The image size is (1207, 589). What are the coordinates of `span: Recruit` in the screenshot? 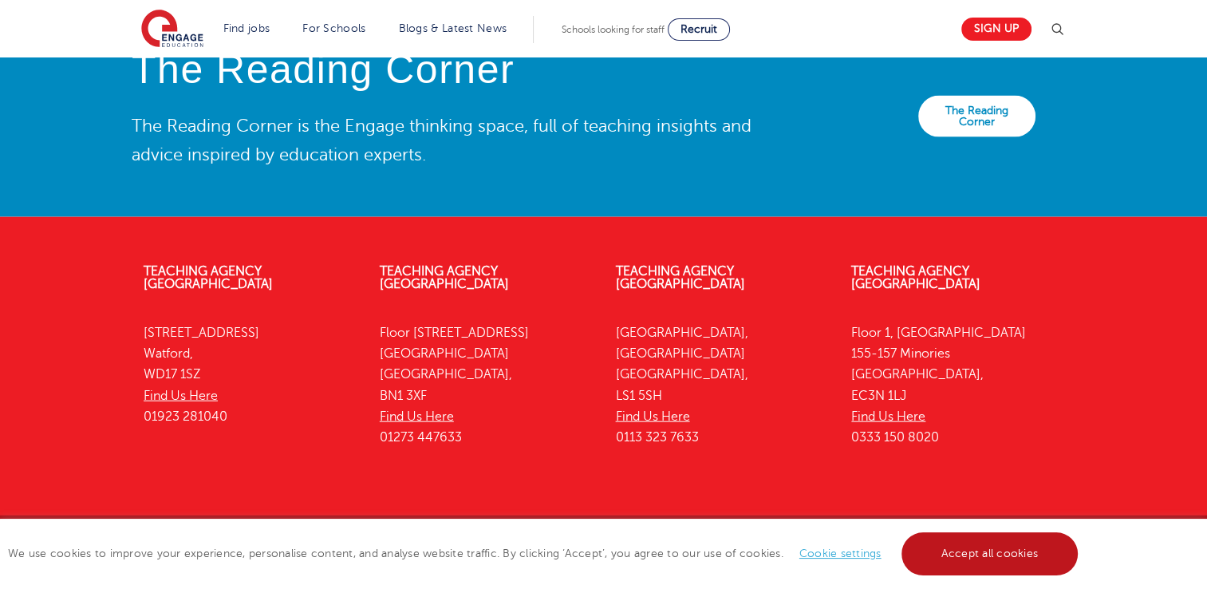 It's located at (699, 29).